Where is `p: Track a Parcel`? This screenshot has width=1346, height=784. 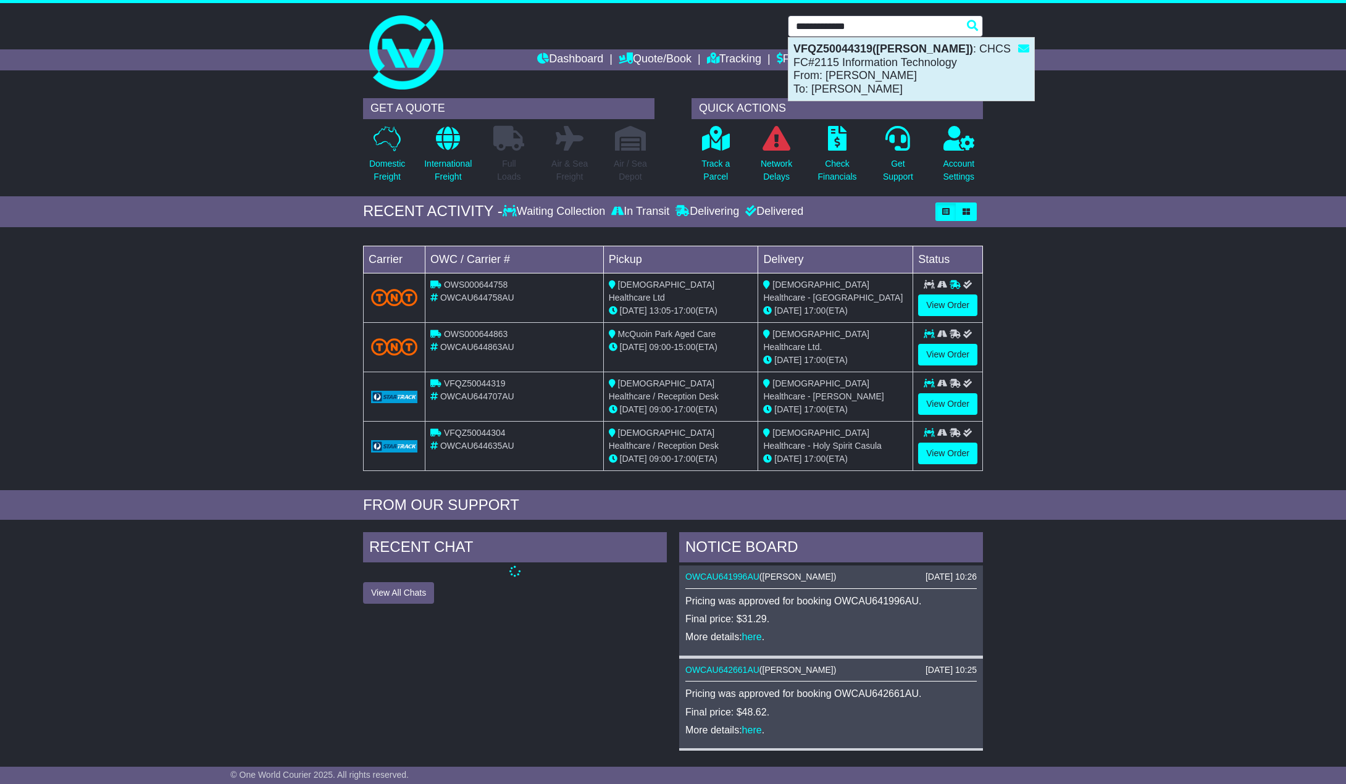 p: Track a Parcel is located at coordinates (715, 170).